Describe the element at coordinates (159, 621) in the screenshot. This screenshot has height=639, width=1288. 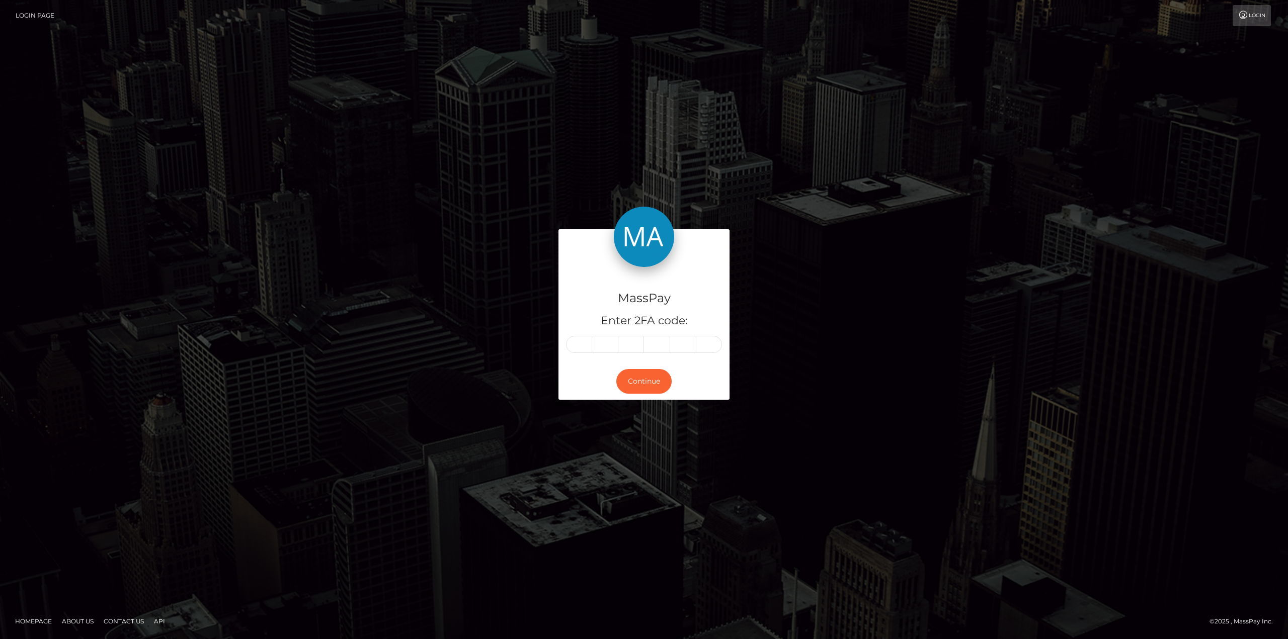
I see `a: API` at that location.